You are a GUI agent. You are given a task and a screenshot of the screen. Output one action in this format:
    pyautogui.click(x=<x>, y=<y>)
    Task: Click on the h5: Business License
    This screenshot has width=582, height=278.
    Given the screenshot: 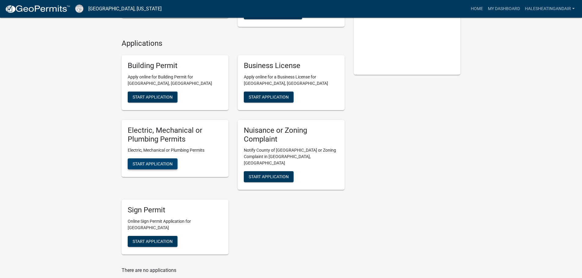 What is the action you would take?
    pyautogui.click(x=291, y=66)
    